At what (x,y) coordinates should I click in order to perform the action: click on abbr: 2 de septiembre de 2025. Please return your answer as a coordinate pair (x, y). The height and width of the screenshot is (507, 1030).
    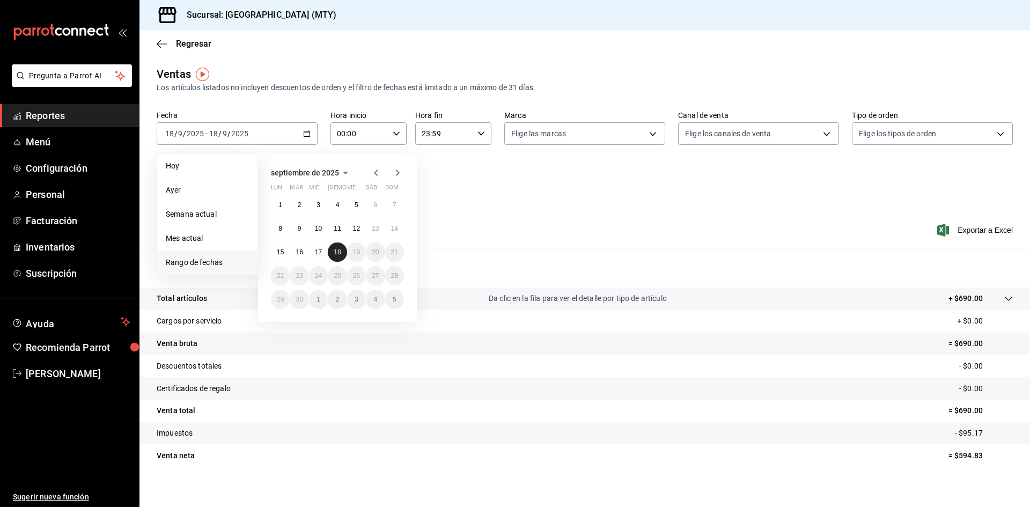
    Looking at the image, I should click on (299, 205).